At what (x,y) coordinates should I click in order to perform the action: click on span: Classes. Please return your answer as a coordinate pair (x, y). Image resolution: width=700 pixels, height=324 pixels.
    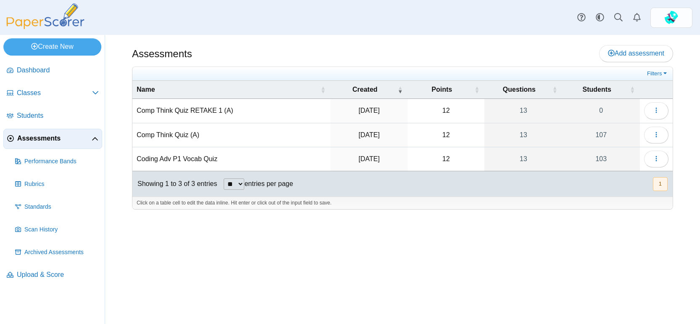
    Looking at the image, I should click on (54, 93).